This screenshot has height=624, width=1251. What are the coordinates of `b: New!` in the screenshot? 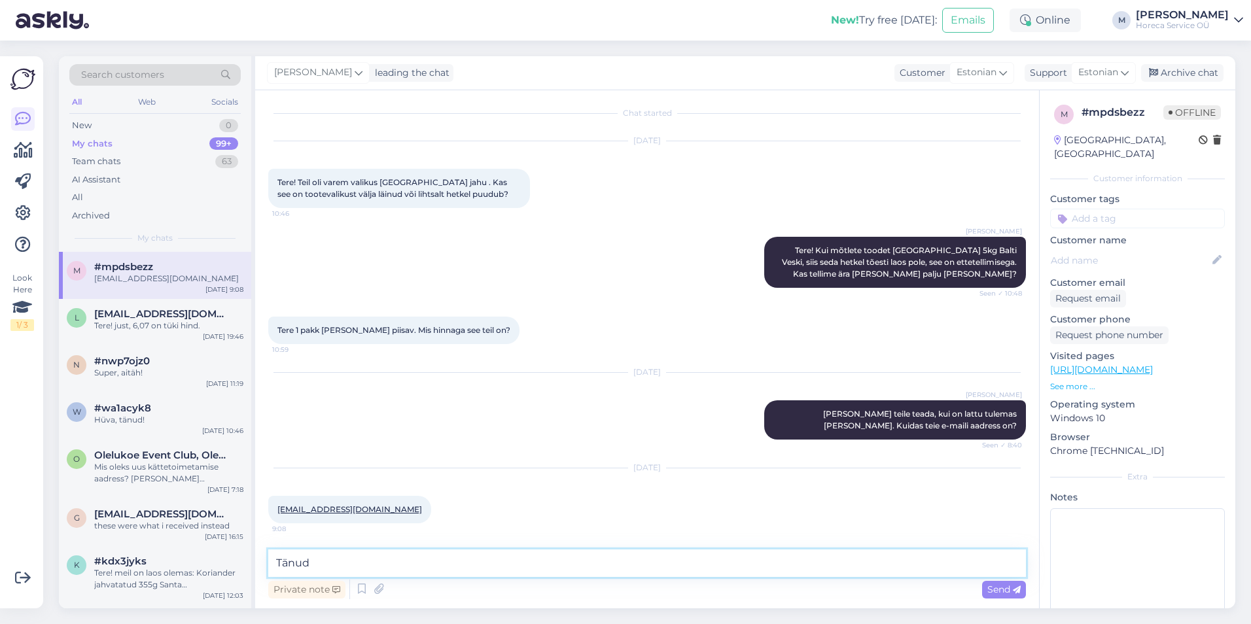 It's located at (844, 20).